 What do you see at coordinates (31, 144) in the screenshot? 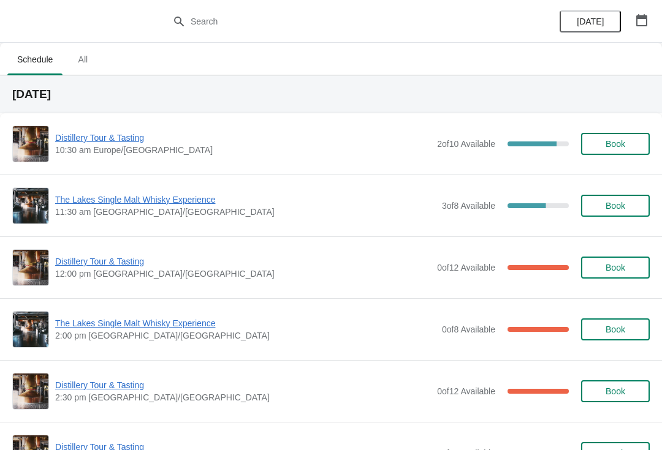
I see `img: Distillery Tour & Tasting | | 10:30 am Europe/London` at bounding box center [31, 144].